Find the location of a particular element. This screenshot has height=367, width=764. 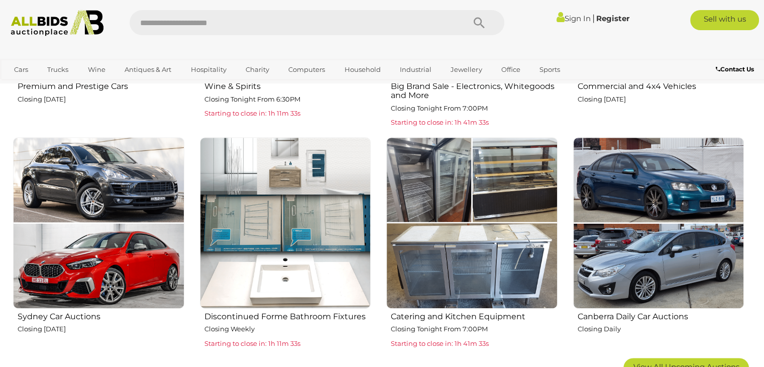

a: Antiques & Art is located at coordinates (148, 69).